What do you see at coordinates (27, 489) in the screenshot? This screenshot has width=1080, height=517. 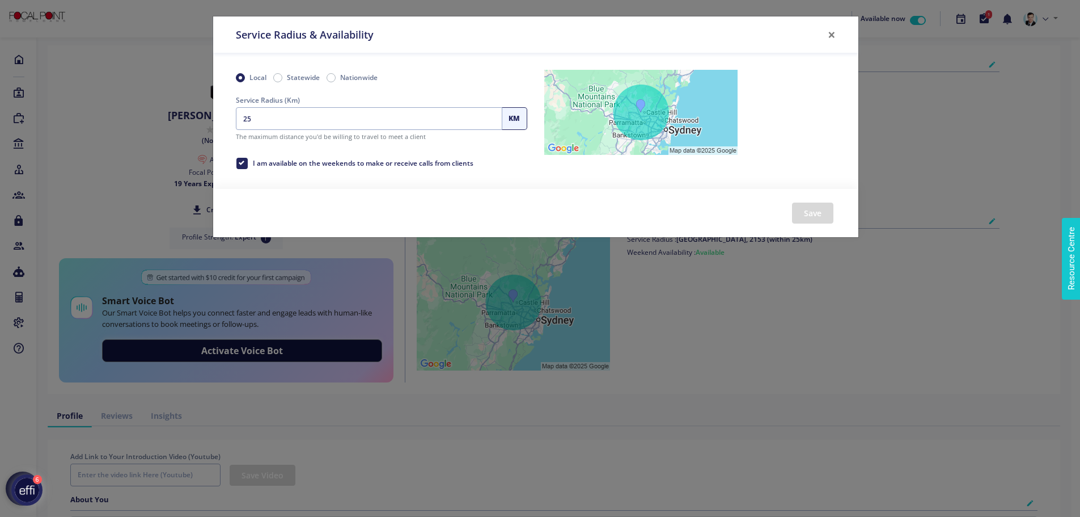 I see `div: Open Checklist, remaining modules: 6` at bounding box center [27, 489].